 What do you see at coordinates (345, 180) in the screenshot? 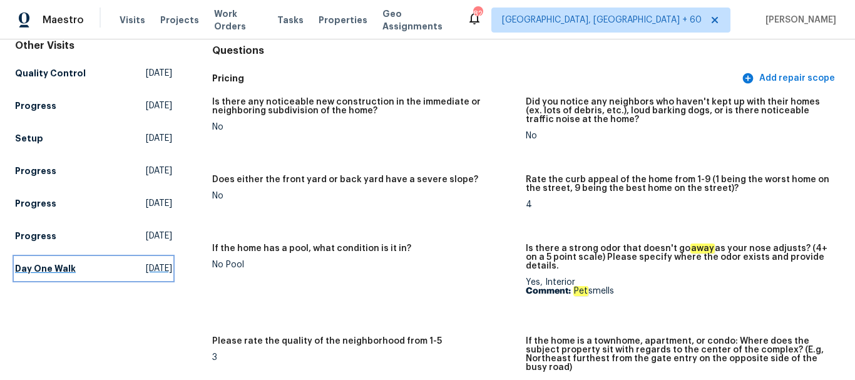
I see `h5: Does either the front yard or back yard have a severe slope?` at bounding box center [345, 180].